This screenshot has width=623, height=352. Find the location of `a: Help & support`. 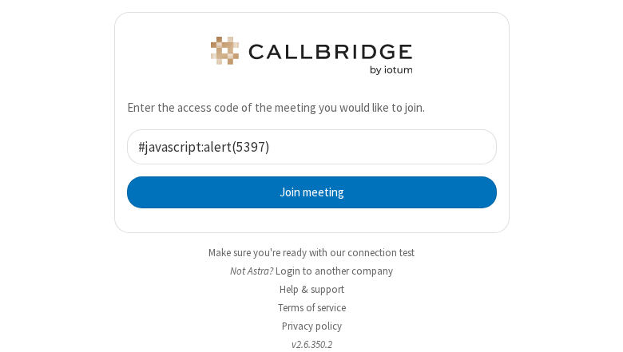

a: Help & support is located at coordinates (311, 289).